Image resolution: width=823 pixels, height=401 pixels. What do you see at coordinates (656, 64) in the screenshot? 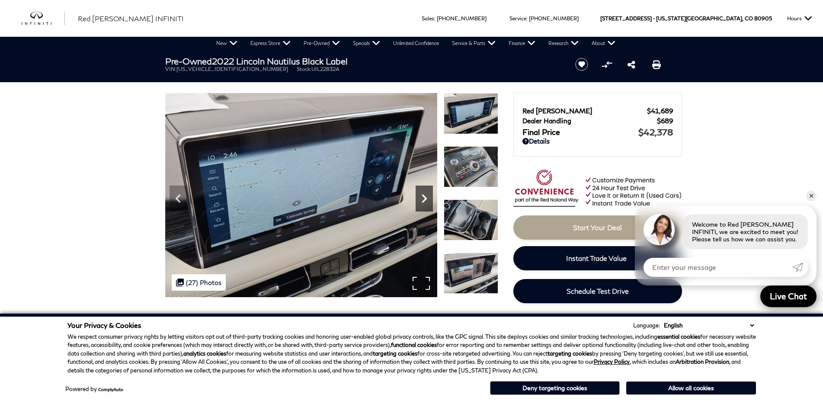
I see `a: Print this Pre-Owned 2022 Lincoln Nautilus Black Label` at bounding box center [656, 64].